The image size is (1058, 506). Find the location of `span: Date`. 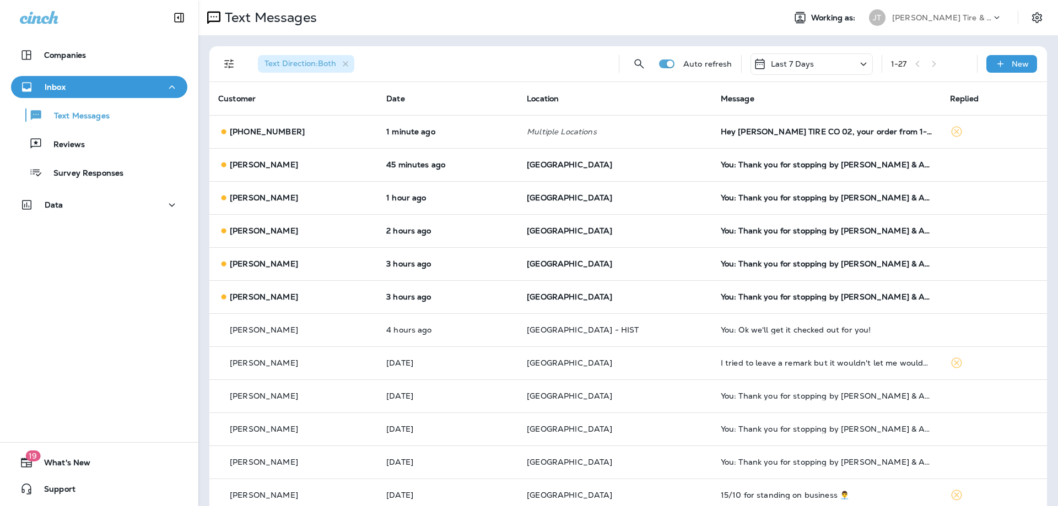

span: Date is located at coordinates (396, 99).